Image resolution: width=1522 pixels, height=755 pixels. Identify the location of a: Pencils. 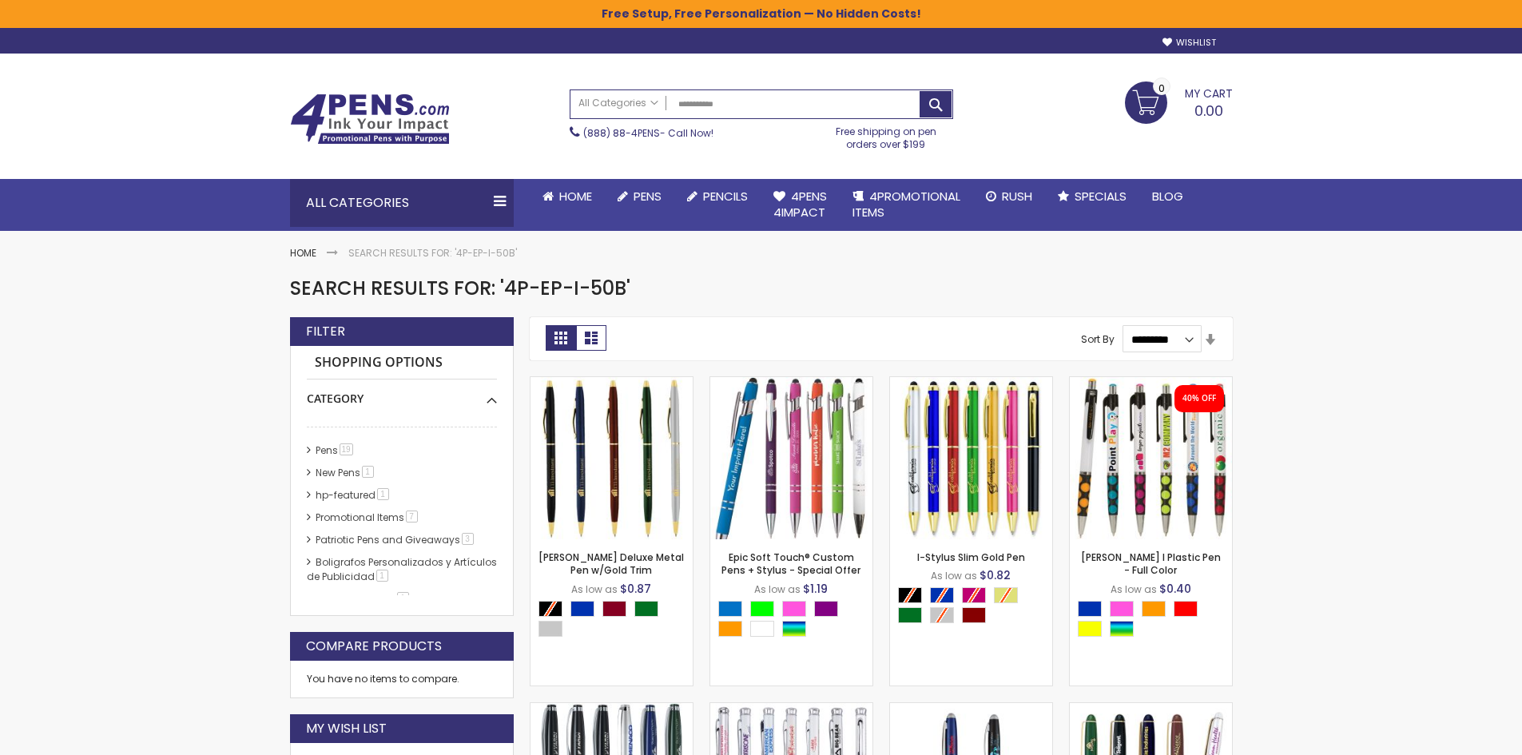
(717, 197).